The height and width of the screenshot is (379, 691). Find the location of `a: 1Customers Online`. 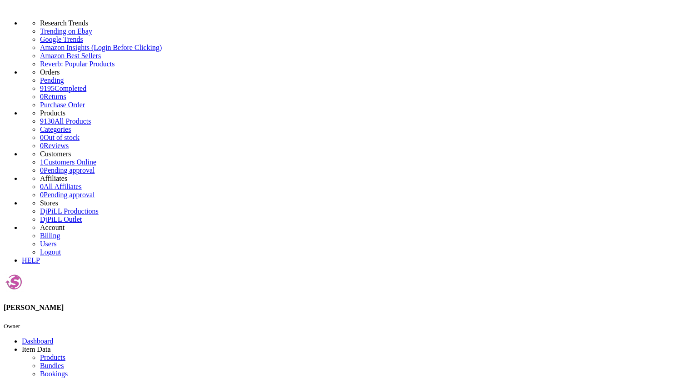

a: 1Customers Online is located at coordinates (68, 162).